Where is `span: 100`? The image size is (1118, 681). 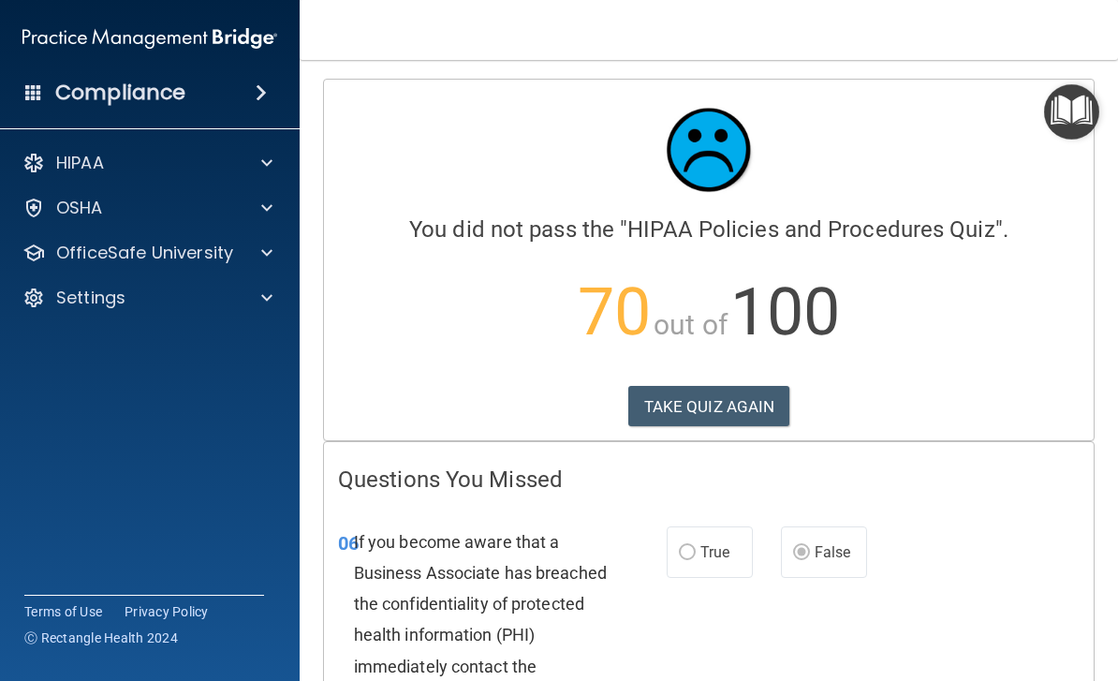 span: 100 is located at coordinates (785, 312).